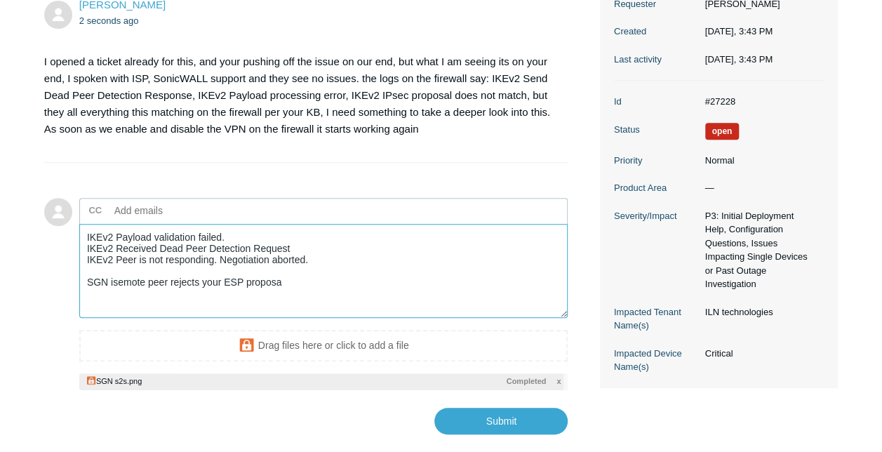 The image size is (882, 452). I want to click on dt: Severity/Impact, so click(656, 216).